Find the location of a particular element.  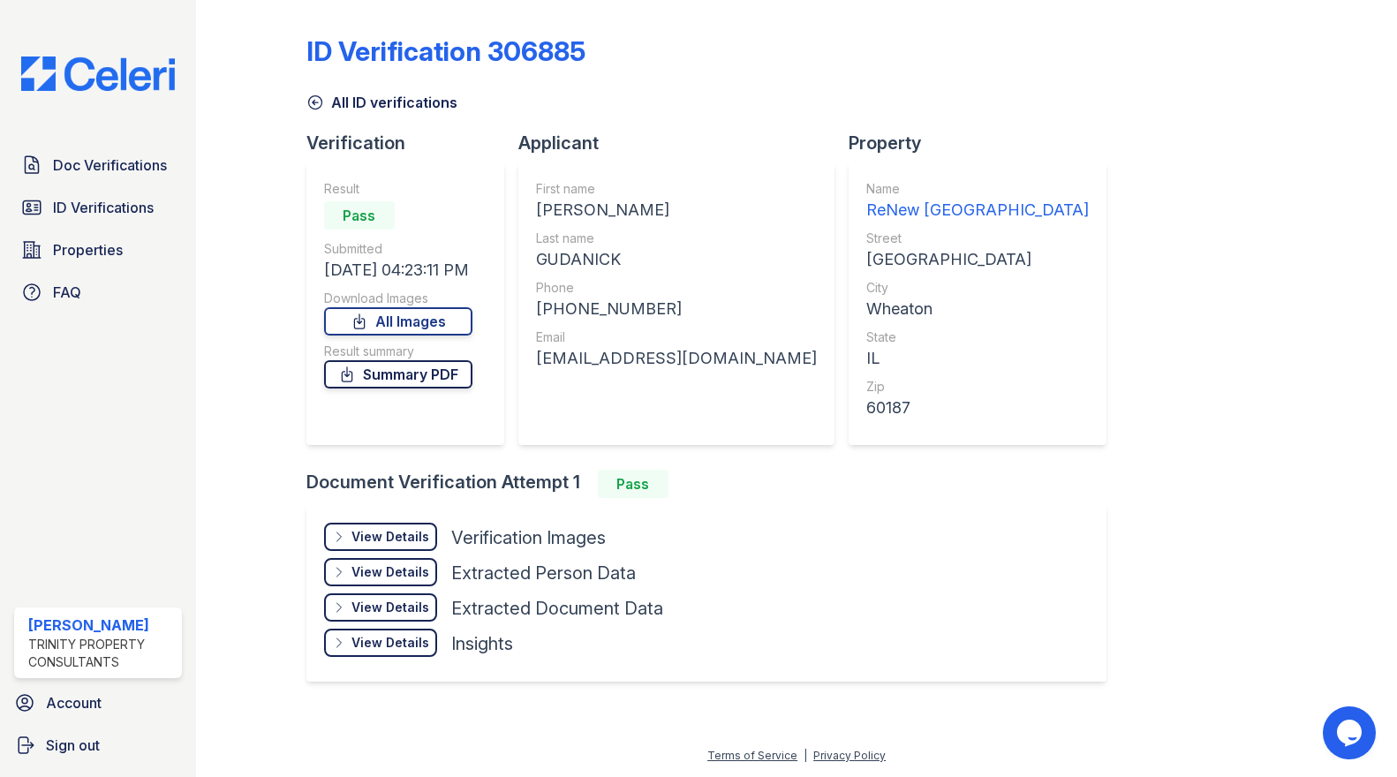

a: Properties is located at coordinates (98, 250).